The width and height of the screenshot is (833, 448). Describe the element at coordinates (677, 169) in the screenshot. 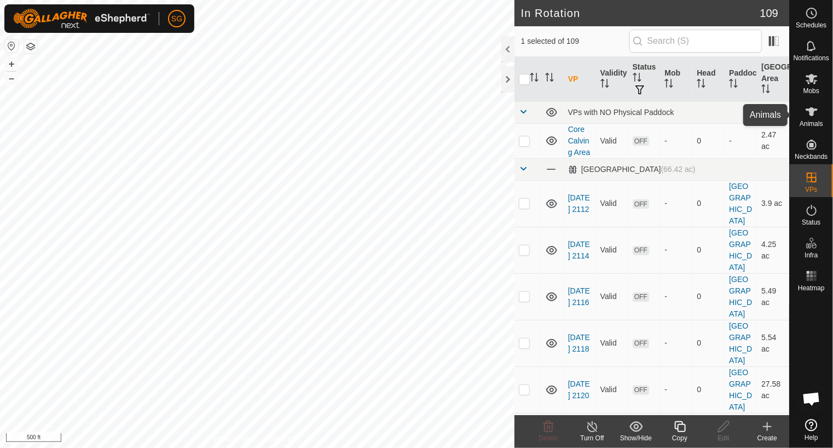

I see `span: (66.42 ac)` at that location.